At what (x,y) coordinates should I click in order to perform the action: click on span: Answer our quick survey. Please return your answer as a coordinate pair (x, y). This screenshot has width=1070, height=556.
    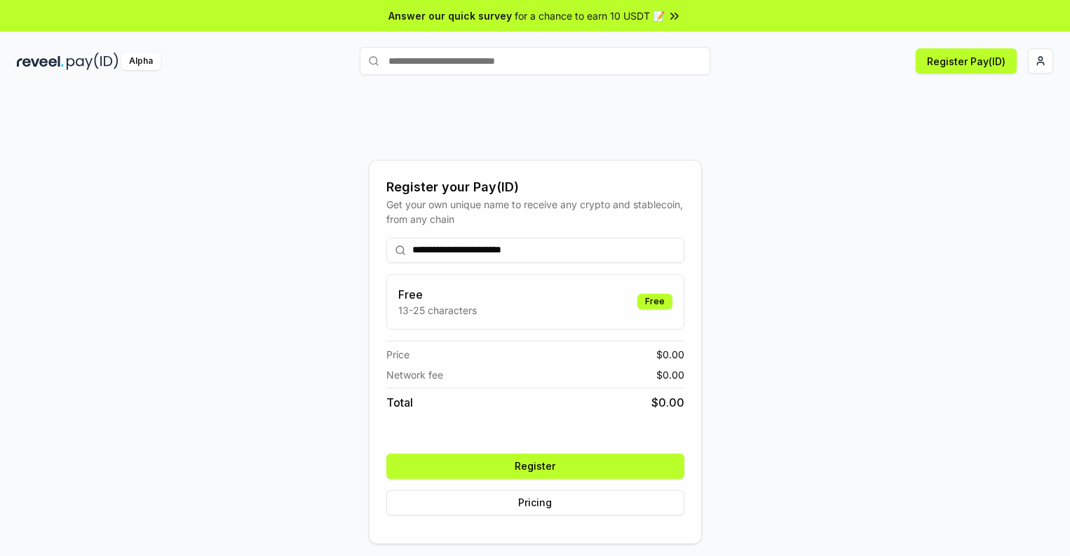
    Looking at the image, I should click on (450, 15).